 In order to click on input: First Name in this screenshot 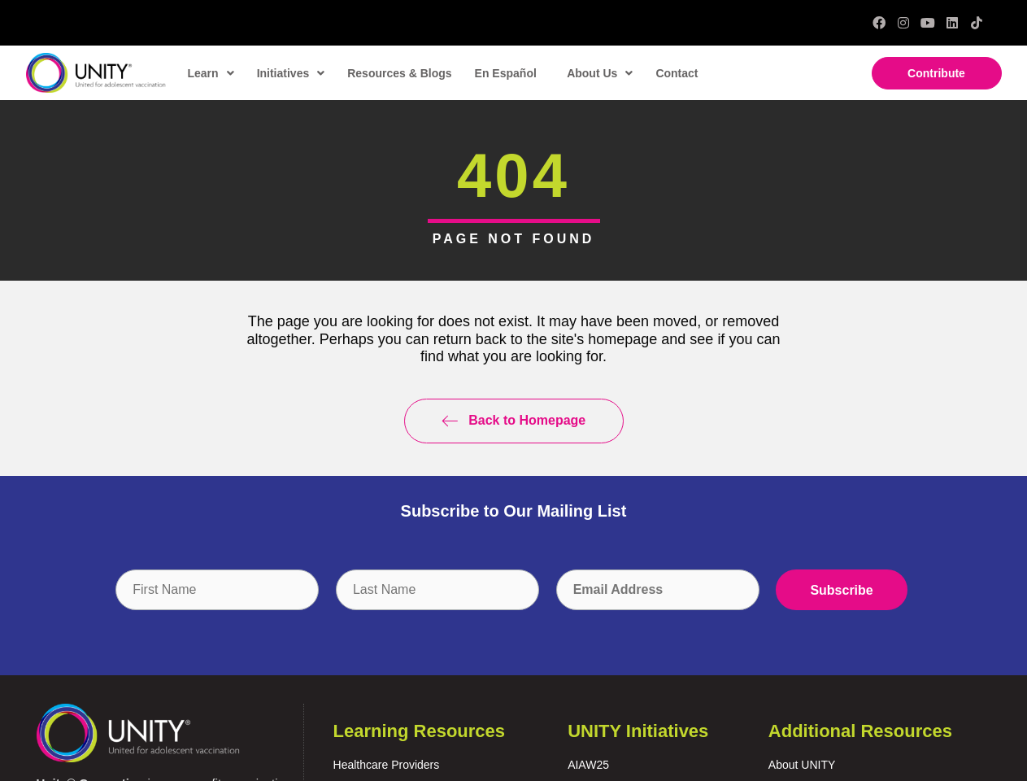, I will do `click(217, 590)`.